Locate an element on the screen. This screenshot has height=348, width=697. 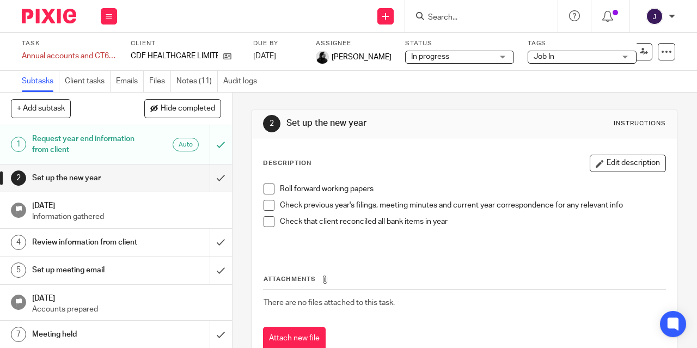
img: Pixie is located at coordinates (49, 16).